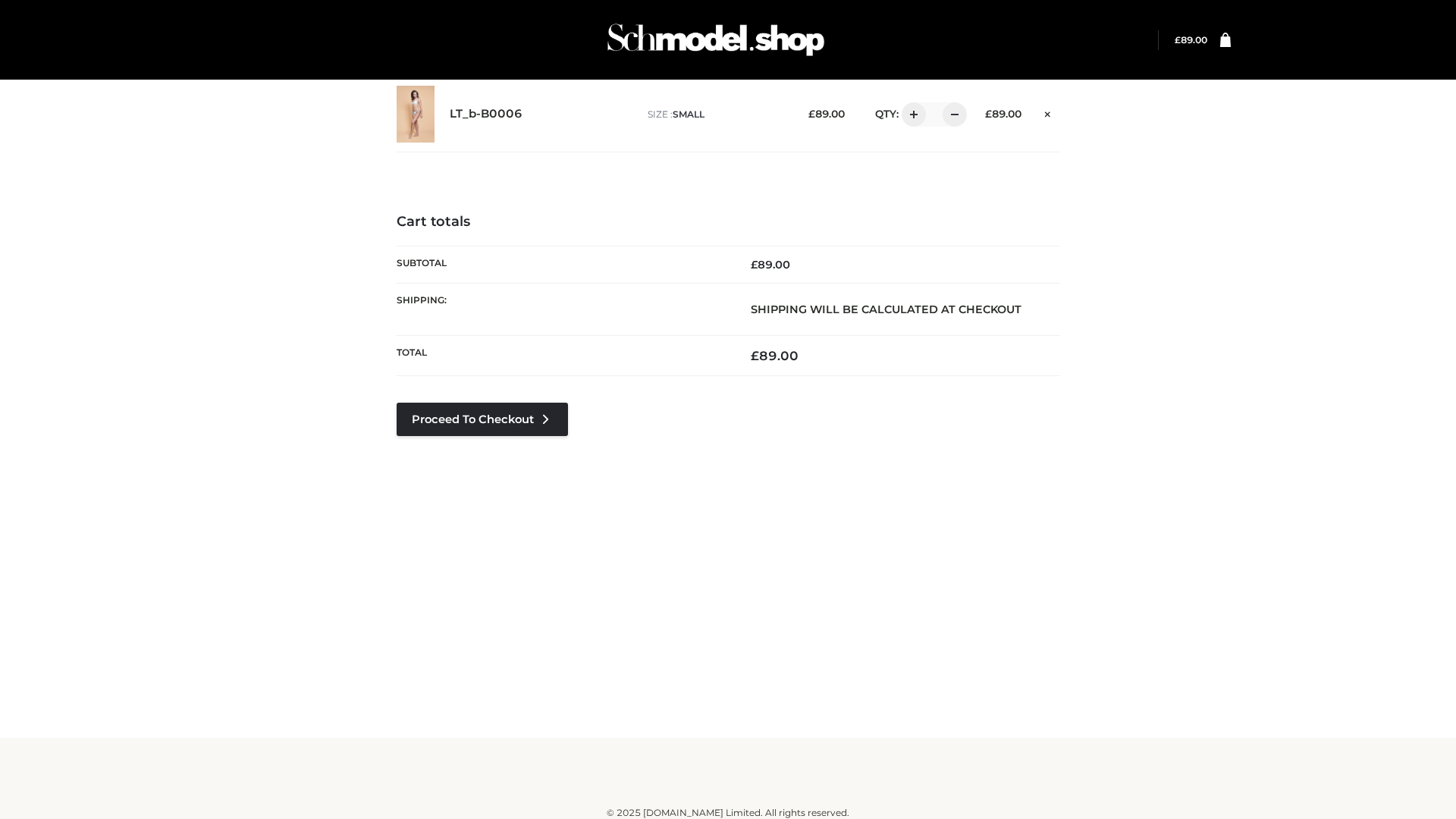 The height and width of the screenshot is (819, 1456). Describe the element at coordinates (689, 113) in the screenshot. I see `span: SMALL` at that location.